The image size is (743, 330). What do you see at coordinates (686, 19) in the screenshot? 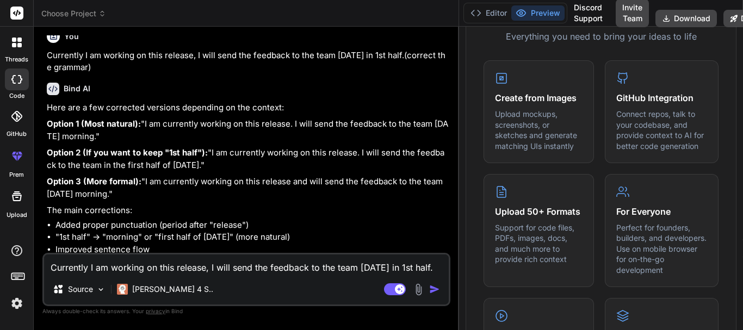
I see `button: Download` at bounding box center [686, 19].